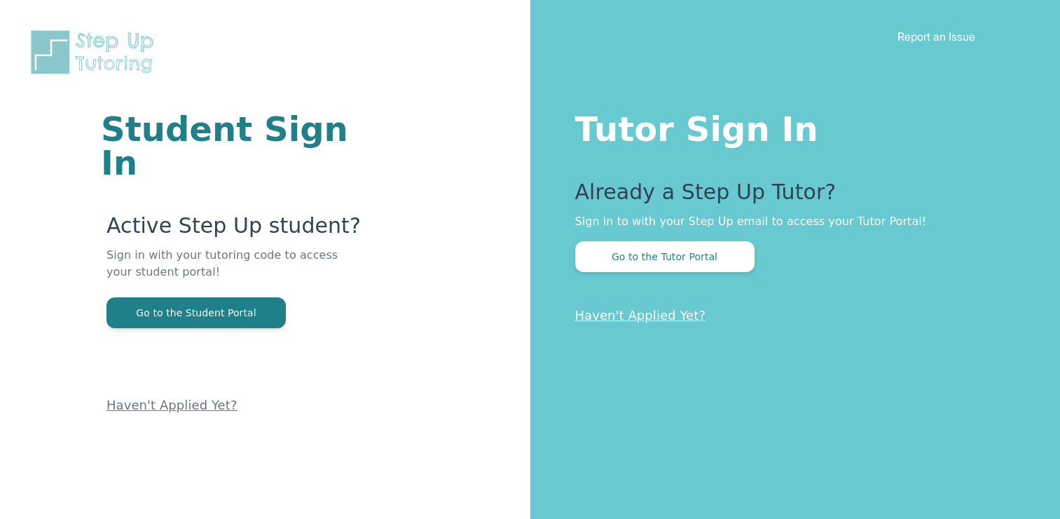 Image resolution: width=1060 pixels, height=519 pixels. What do you see at coordinates (790, 221) in the screenshot?
I see `p: Sign in to with your Step Up email to access your Tutor Portal!` at bounding box center [790, 221].